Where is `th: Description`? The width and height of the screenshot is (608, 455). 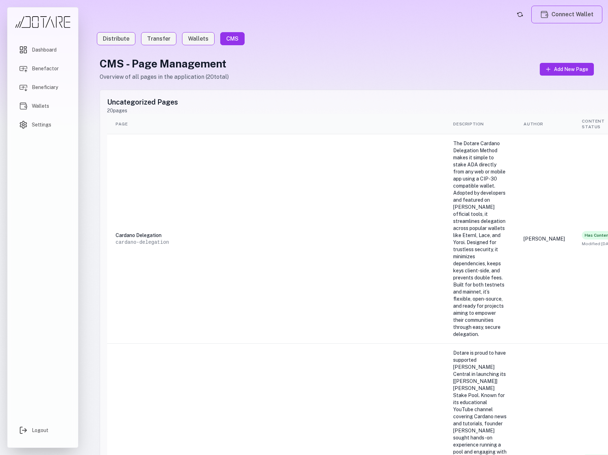
th: Description is located at coordinates (480, 124).